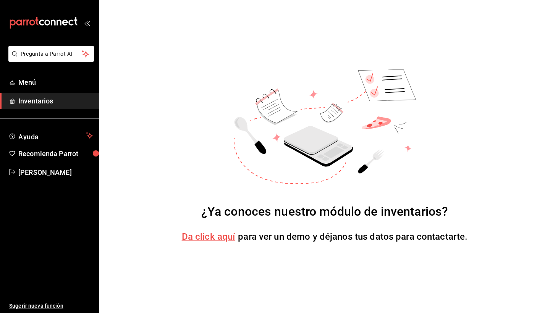 The height and width of the screenshot is (313, 550). Describe the element at coordinates (325, 212) in the screenshot. I see `div: ¿Ya conoces nuestro módulo de inventarios?` at that location.